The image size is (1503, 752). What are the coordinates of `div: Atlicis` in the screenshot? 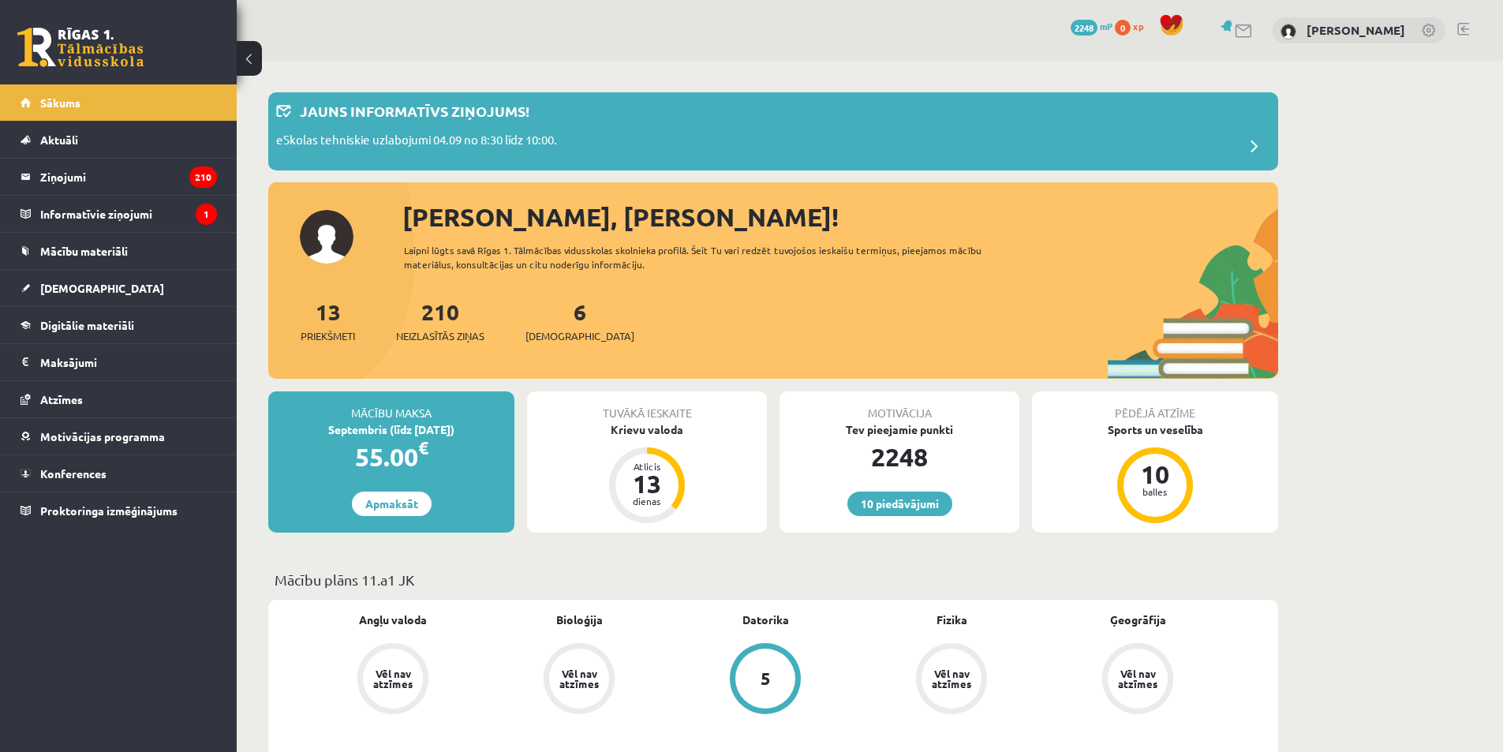 It's located at (647, 466).